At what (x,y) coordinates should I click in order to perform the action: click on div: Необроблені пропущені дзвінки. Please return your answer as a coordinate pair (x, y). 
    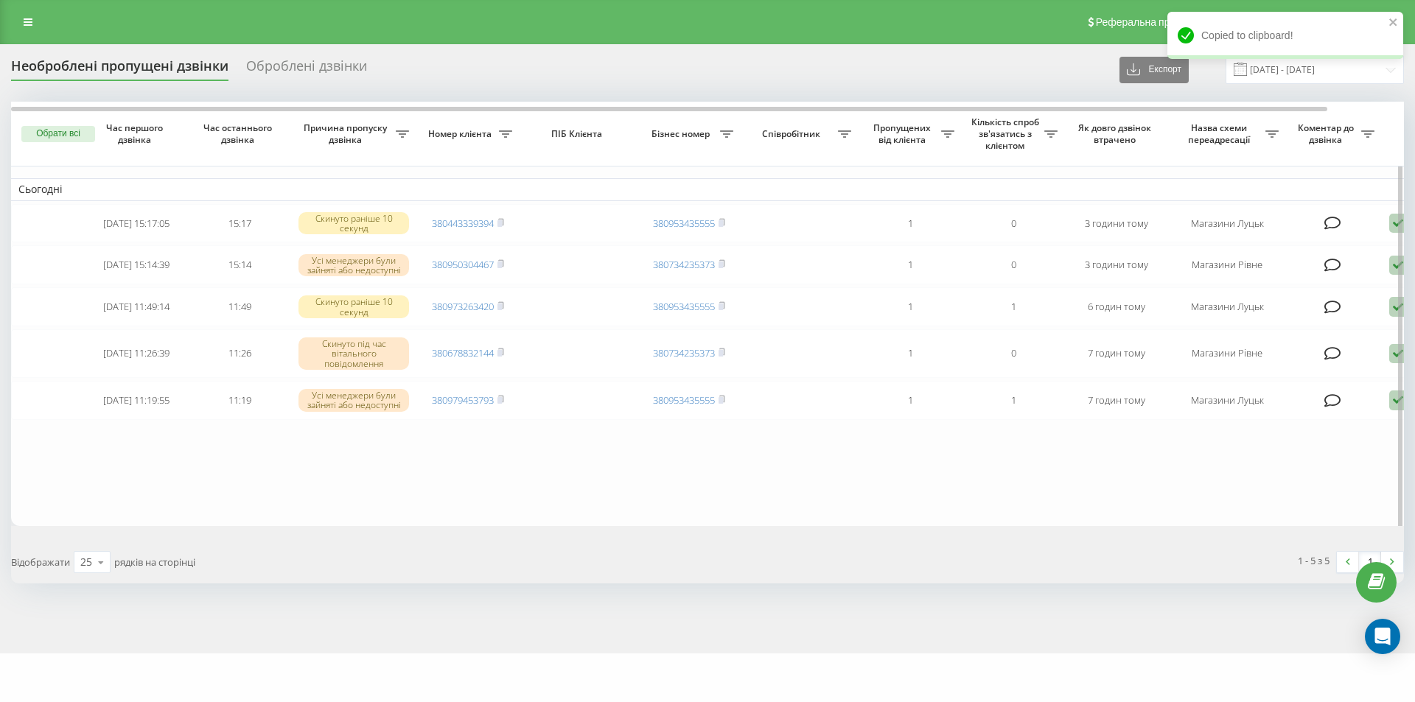
    Looking at the image, I should click on (119, 69).